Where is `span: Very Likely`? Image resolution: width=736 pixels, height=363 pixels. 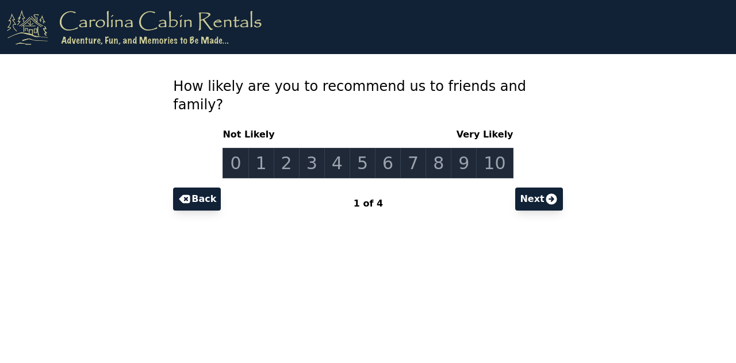
span: Very Likely is located at coordinates (482, 134).